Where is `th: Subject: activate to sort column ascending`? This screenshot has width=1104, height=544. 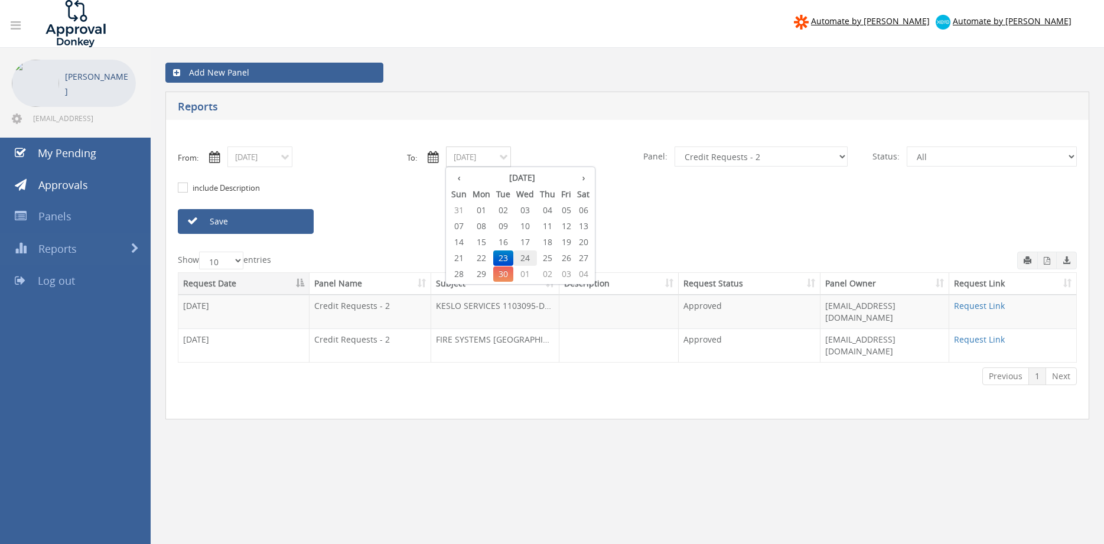 th: Subject: activate to sort column ascending is located at coordinates (495, 283).